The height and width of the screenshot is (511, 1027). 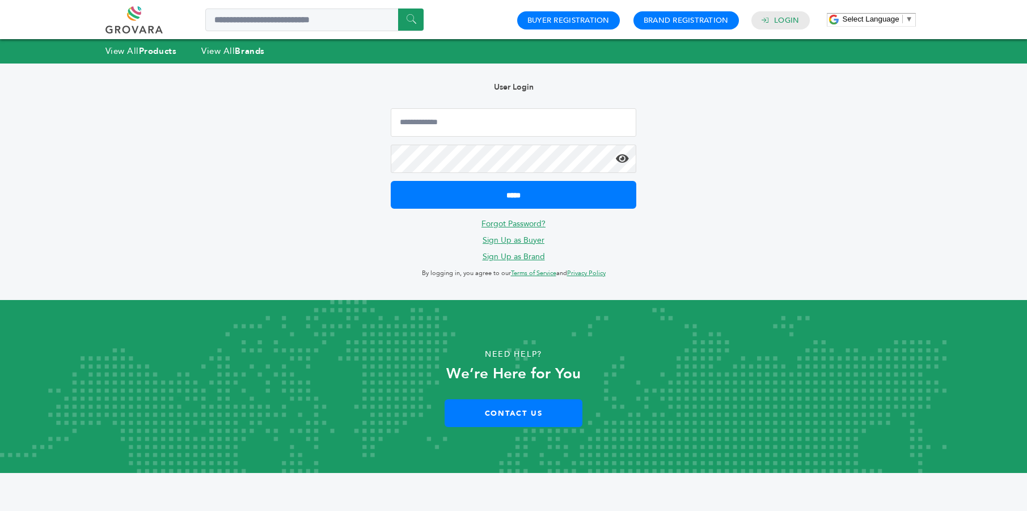 What do you see at coordinates (586, 273) in the screenshot?
I see `a: Privacy Policy` at bounding box center [586, 273].